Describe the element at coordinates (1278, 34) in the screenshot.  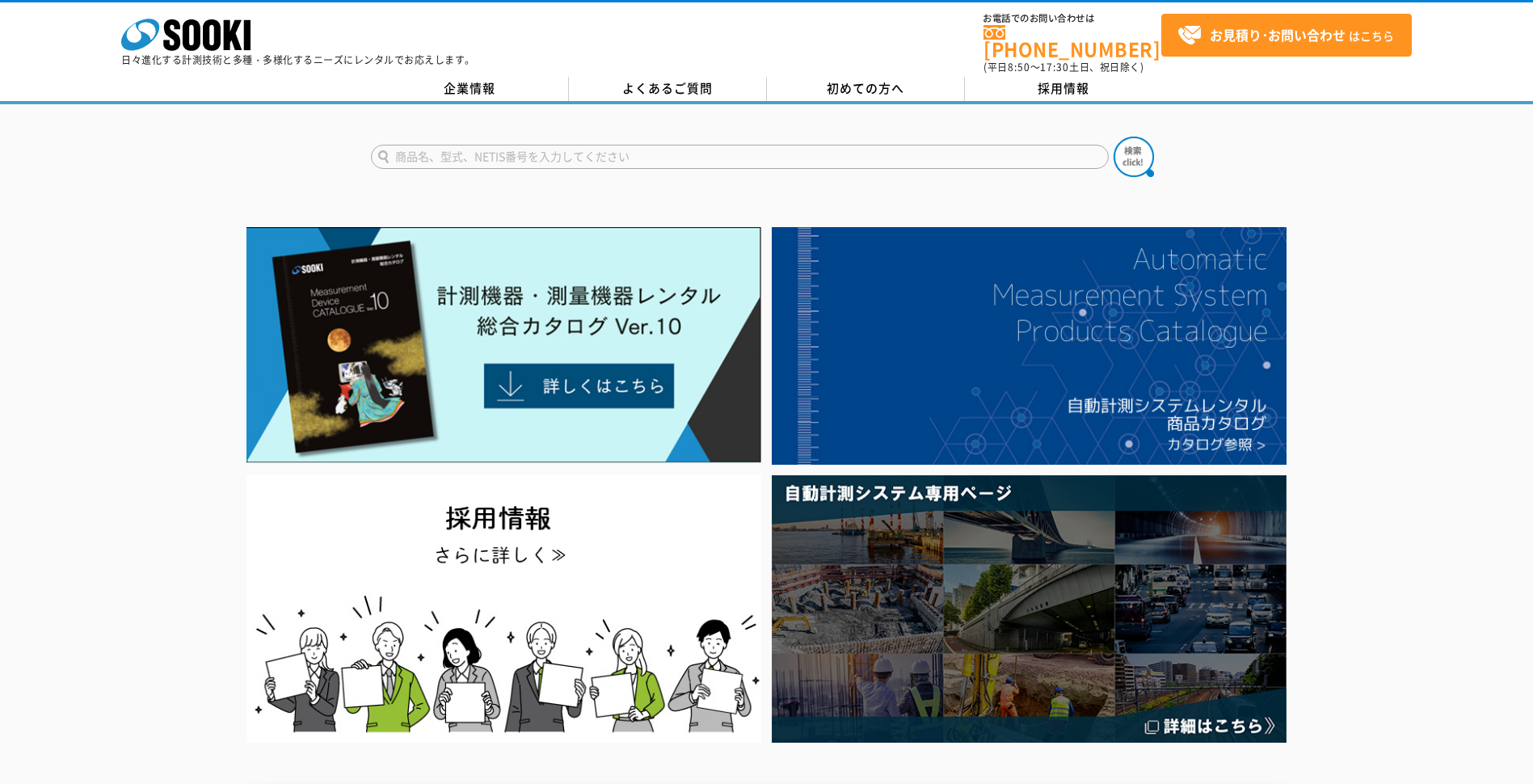
I see `strong: お見積り･お問い合わせ` at that location.